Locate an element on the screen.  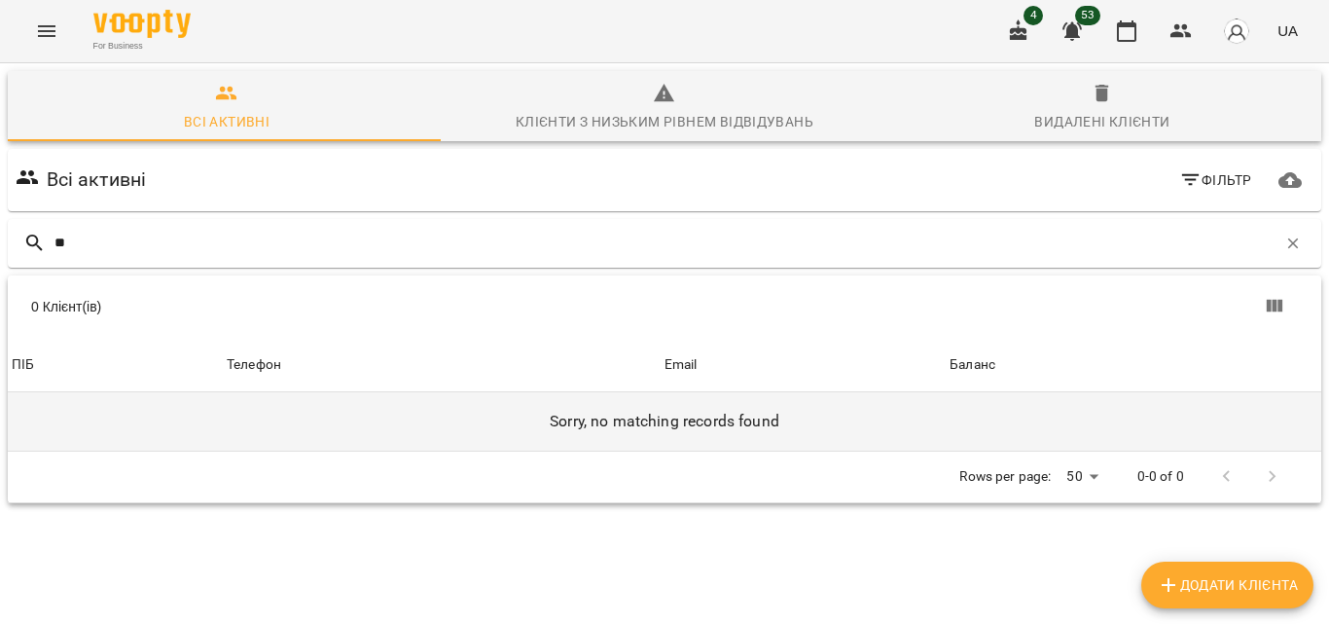
span: ПІБ is located at coordinates (115, 365).